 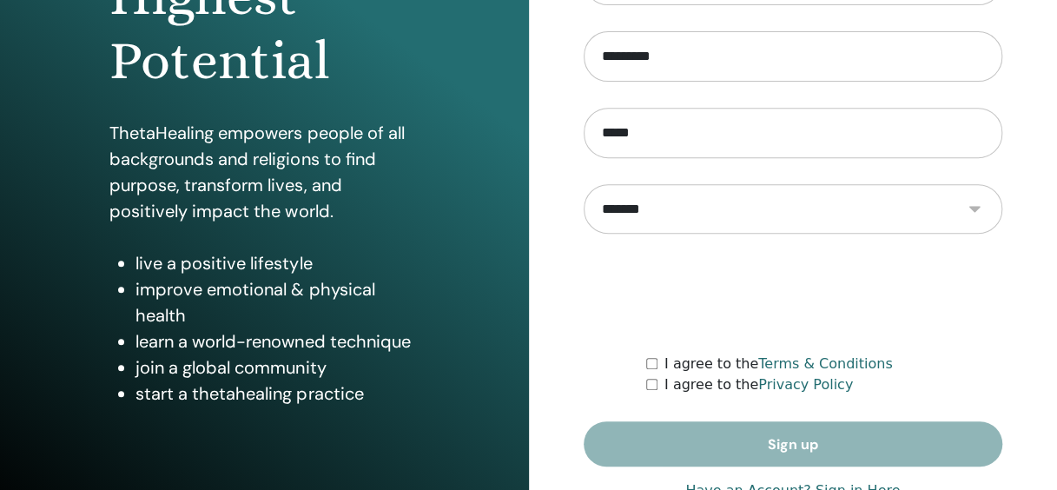 I want to click on li: start a thetahealing practice, so click(x=277, y=394).